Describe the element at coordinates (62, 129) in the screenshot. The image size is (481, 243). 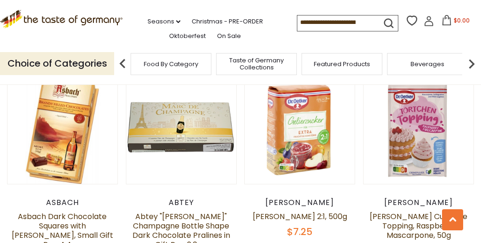
I see `img: Asbach Dark Chocolate Squares with Brandy, Small Gift Box, 4.4 oz` at that location.